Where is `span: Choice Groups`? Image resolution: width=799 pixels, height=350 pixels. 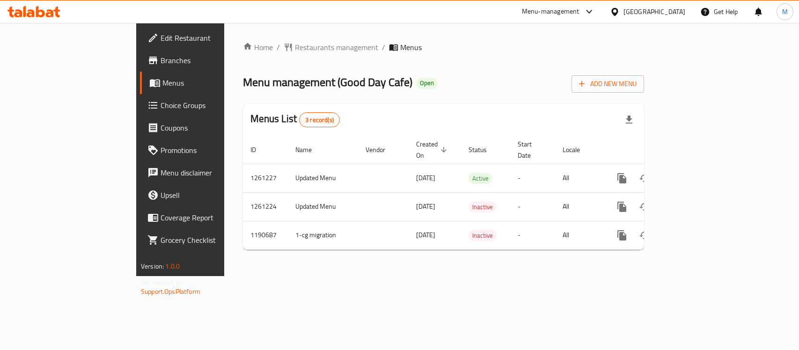 span: Choice Groups is located at coordinates (211, 105).